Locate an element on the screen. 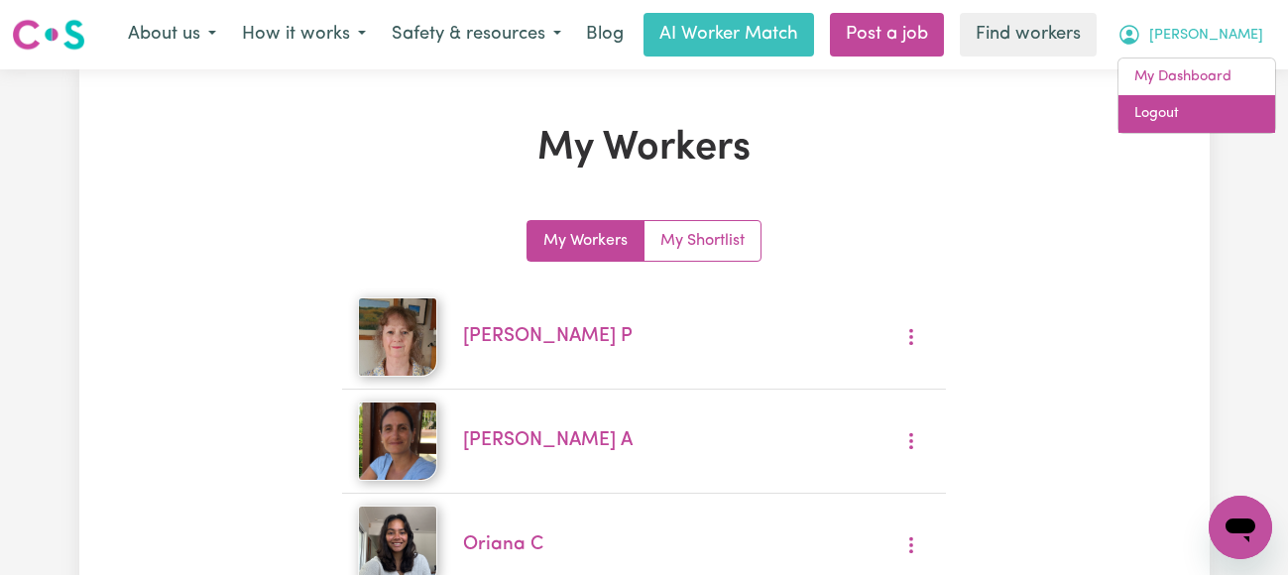  a: Oriana C is located at coordinates (503, 544).